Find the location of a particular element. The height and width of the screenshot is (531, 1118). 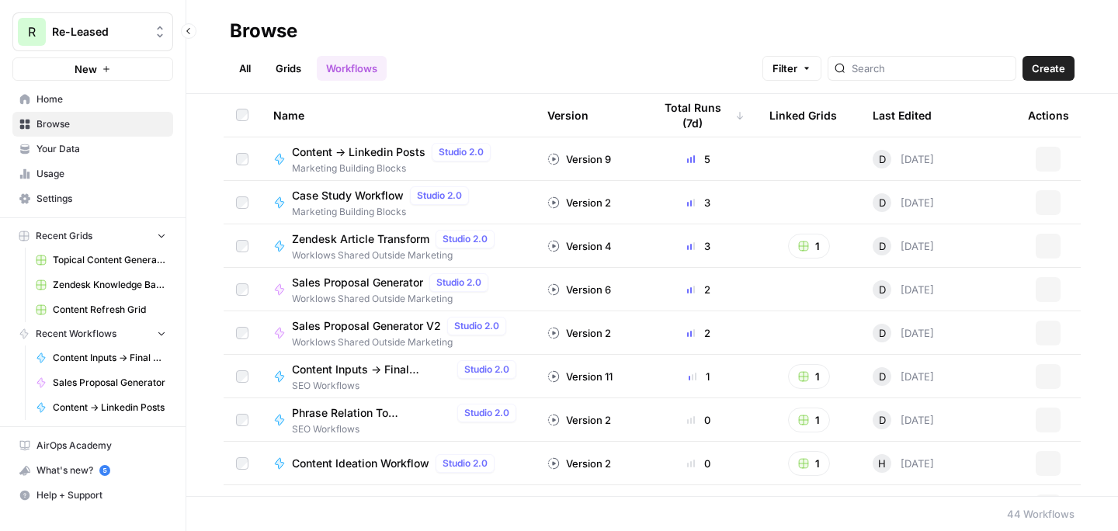

button: Create is located at coordinates (1048, 68).